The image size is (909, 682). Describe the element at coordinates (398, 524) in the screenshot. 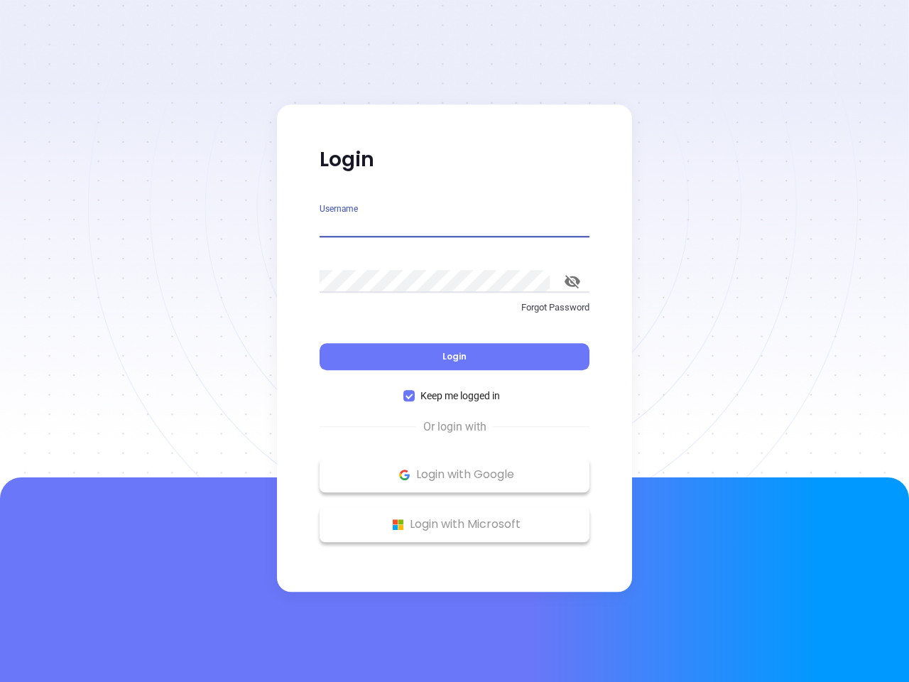

I see `img: Microsoft Logo` at that location.